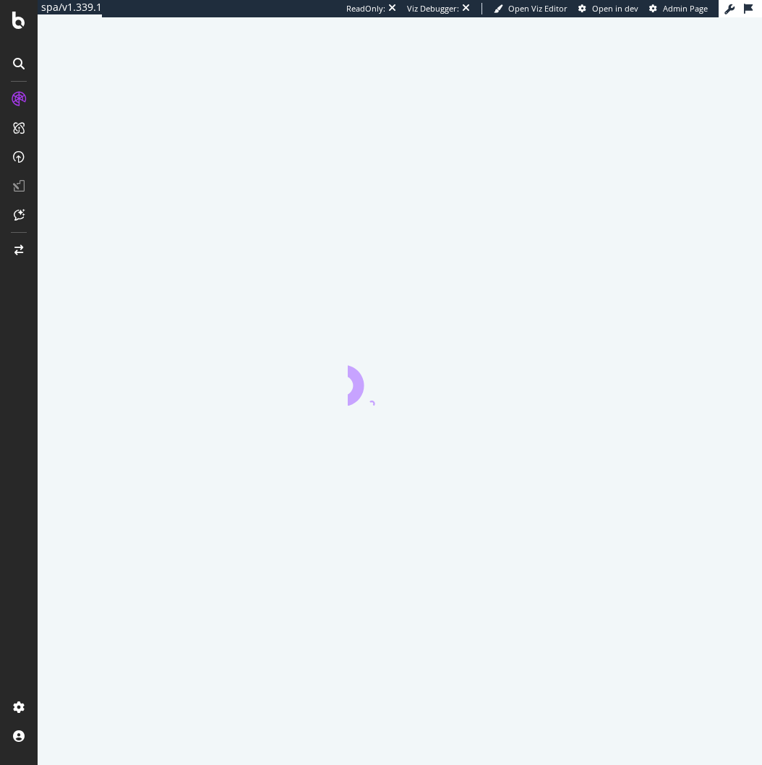 The height and width of the screenshot is (765, 762). What do you see at coordinates (531, 9) in the screenshot?
I see `a: Open Viz Editor` at bounding box center [531, 9].